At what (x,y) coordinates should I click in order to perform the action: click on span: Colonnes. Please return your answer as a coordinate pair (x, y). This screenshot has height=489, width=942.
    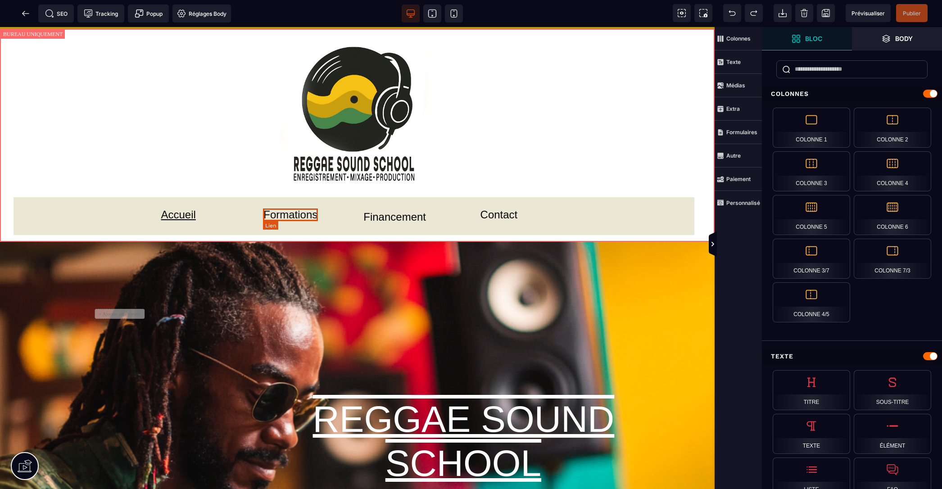
    Looking at the image, I should click on (738, 39).